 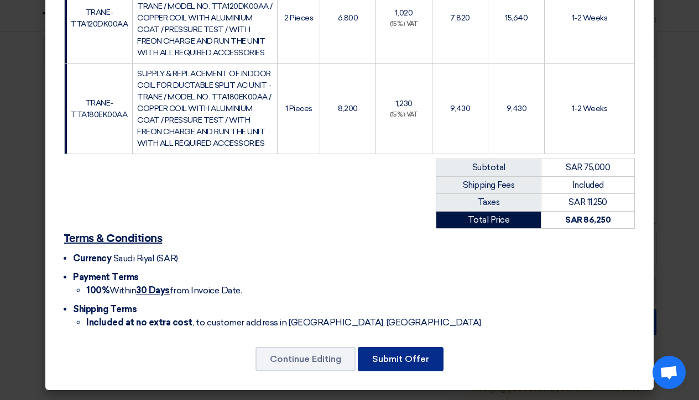 I want to click on span: Currency, so click(x=92, y=258).